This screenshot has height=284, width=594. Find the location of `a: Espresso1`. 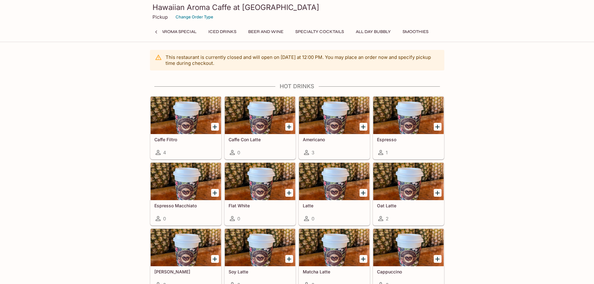

a: Espresso1 is located at coordinates (408, 128).